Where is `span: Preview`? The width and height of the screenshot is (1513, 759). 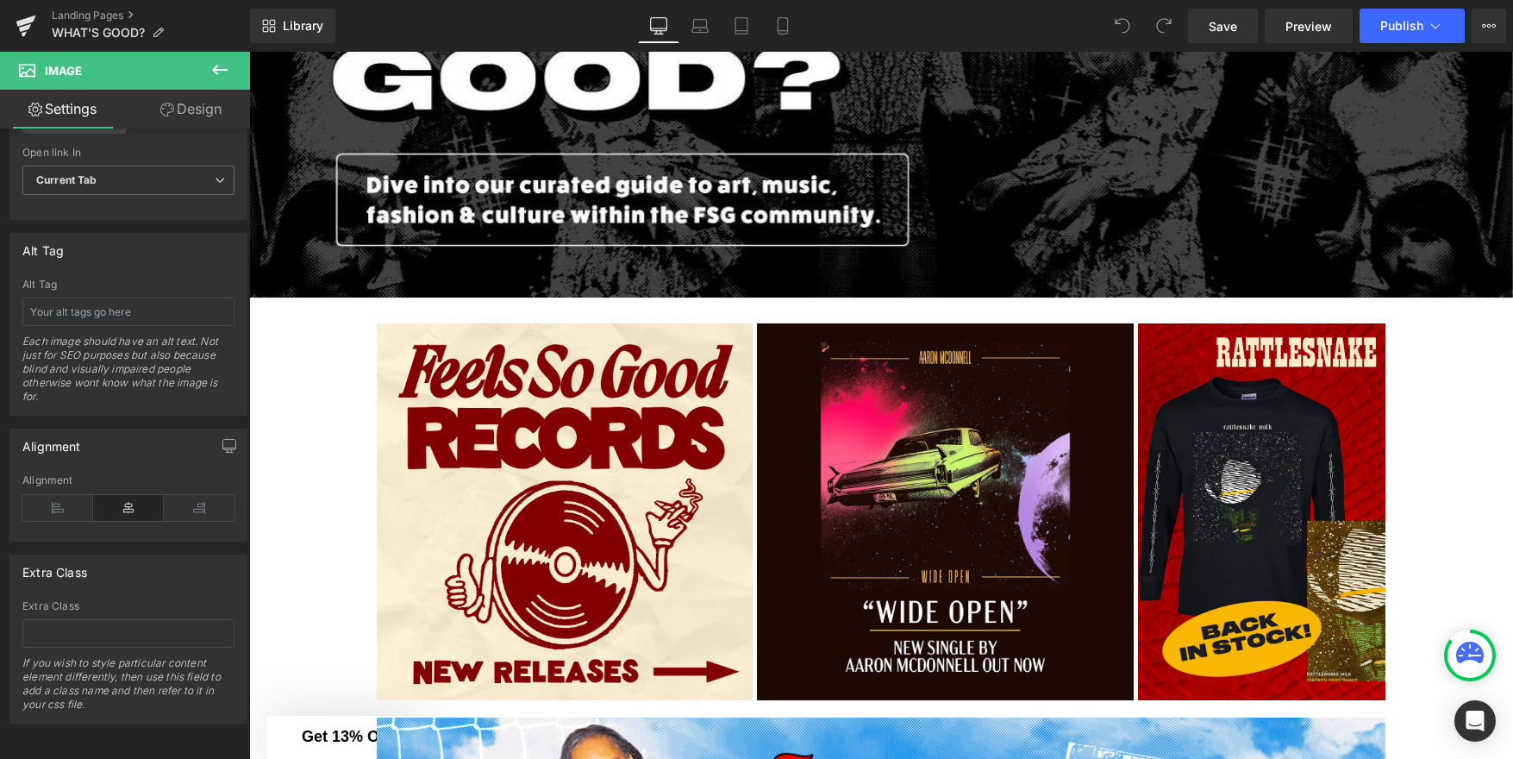
span: Preview is located at coordinates (1309, 26).